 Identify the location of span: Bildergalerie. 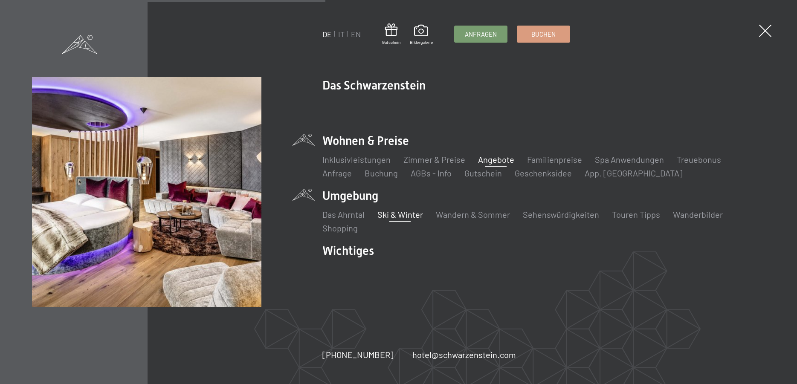
(421, 42).